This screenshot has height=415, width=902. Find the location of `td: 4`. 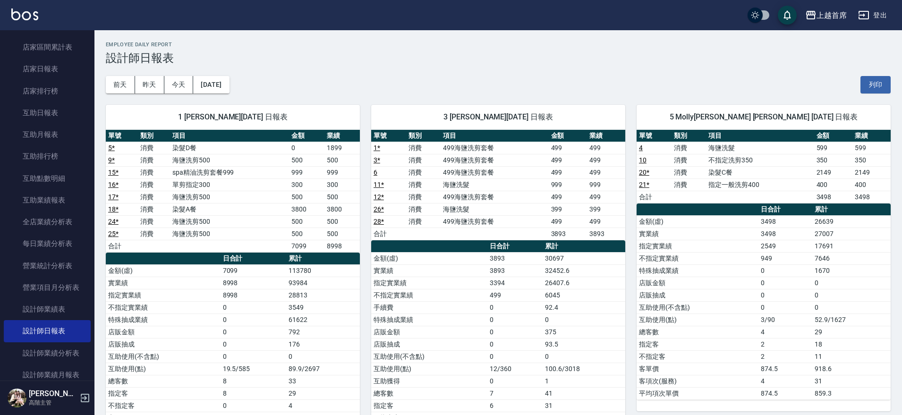

td: 4 is located at coordinates (323, 406).